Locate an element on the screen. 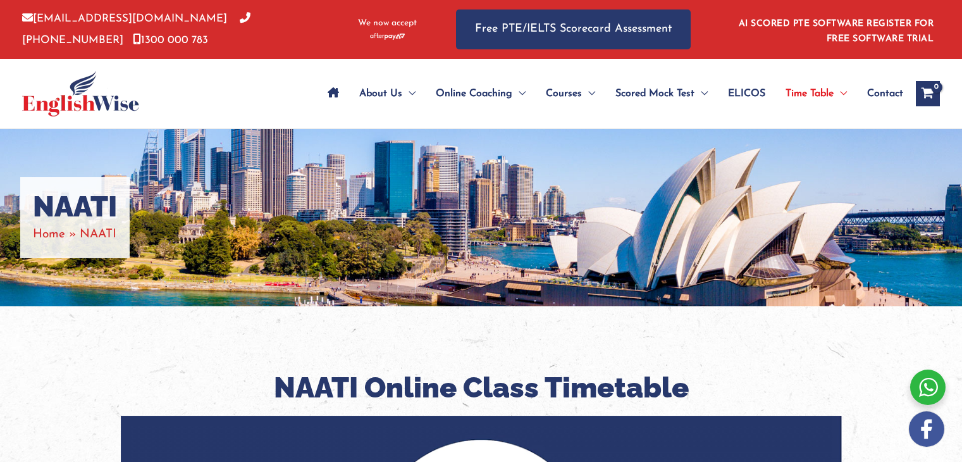  nav: Site Navigation: Main Menu is located at coordinates (610, 94).